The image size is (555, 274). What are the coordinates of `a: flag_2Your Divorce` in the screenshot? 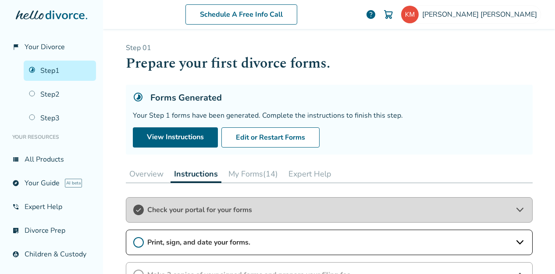 It's located at (51, 47).